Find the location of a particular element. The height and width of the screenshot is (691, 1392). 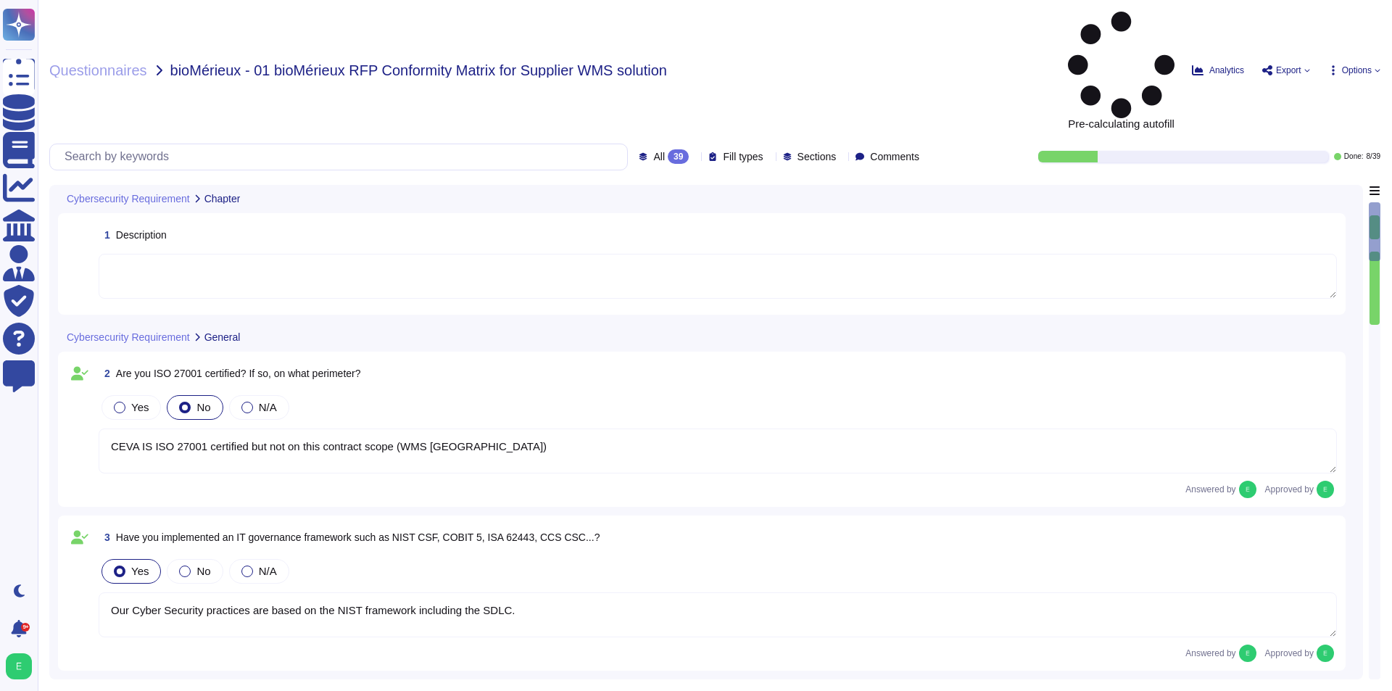

span: Options is located at coordinates (1357, 70).